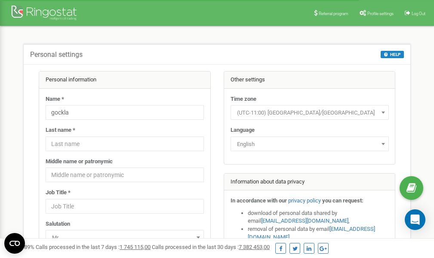 The width and height of the screenshot is (434, 258). Describe the element at coordinates (258, 200) in the screenshot. I see `strong: In accordance with our` at that location.